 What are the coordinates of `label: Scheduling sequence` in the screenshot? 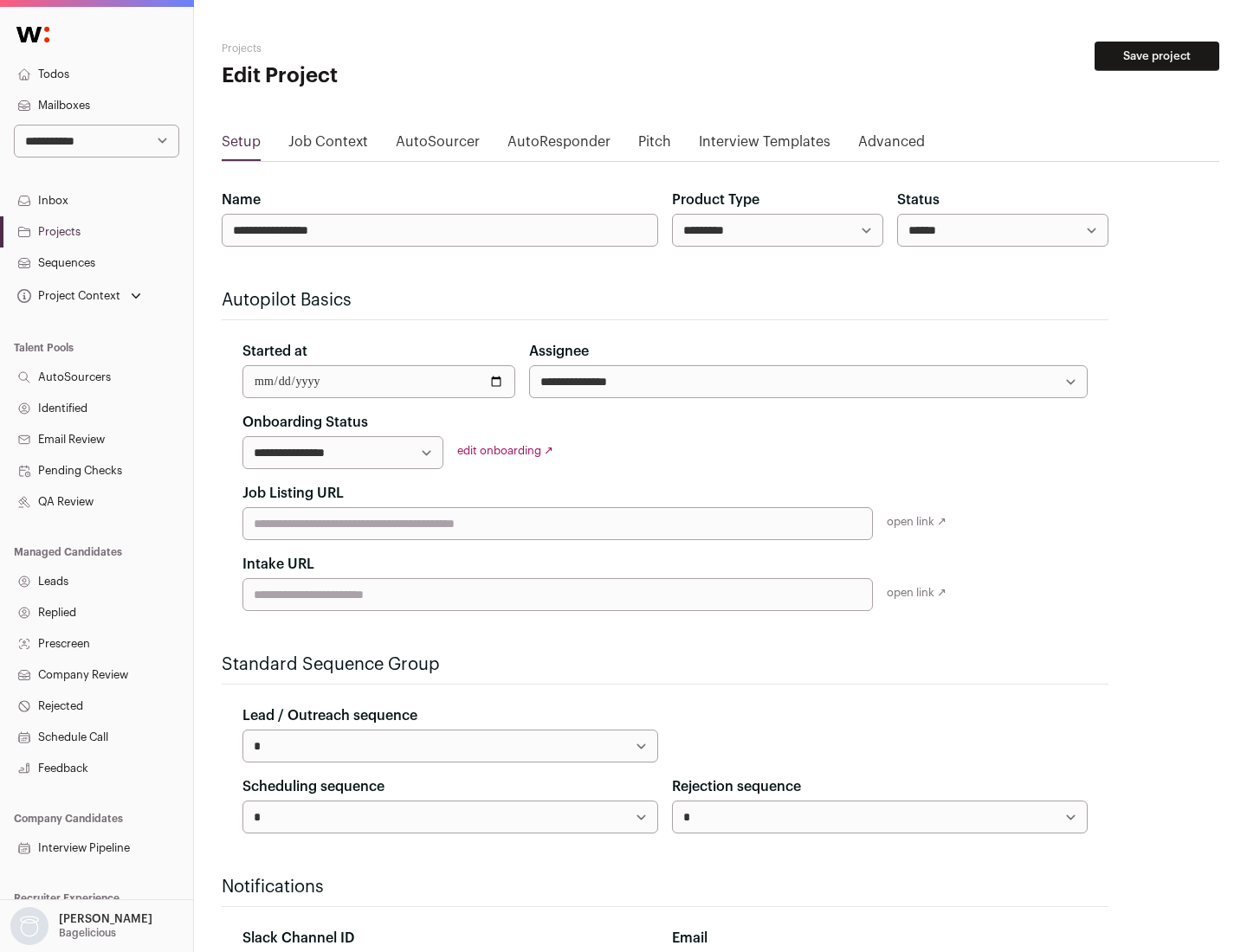 It's located at (313, 786).